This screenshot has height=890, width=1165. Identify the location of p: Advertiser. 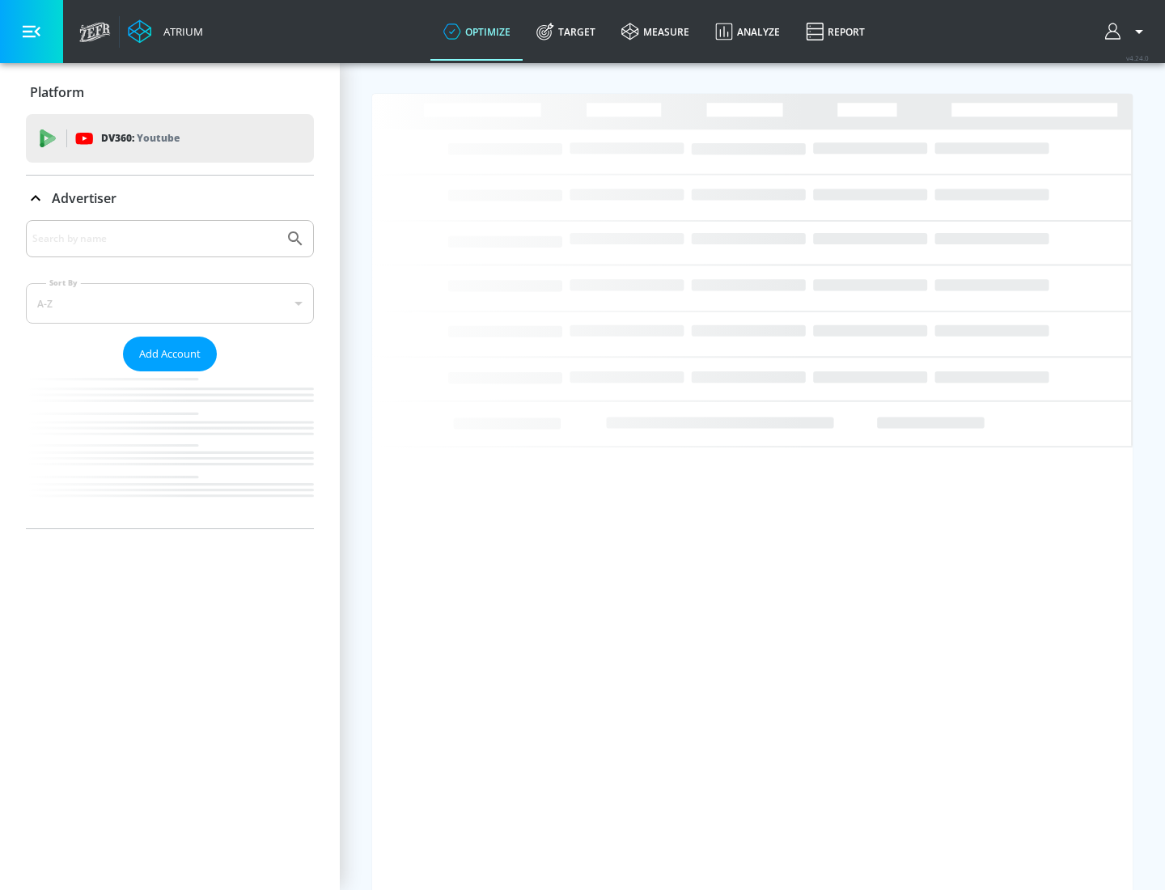
(84, 198).